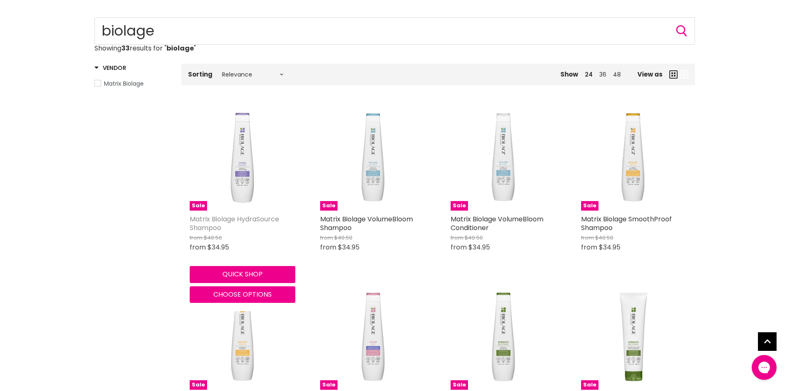  What do you see at coordinates (242, 158) in the screenshot?
I see `a: Matrix Biolage HydraSource ShampooSale` at bounding box center [242, 158].